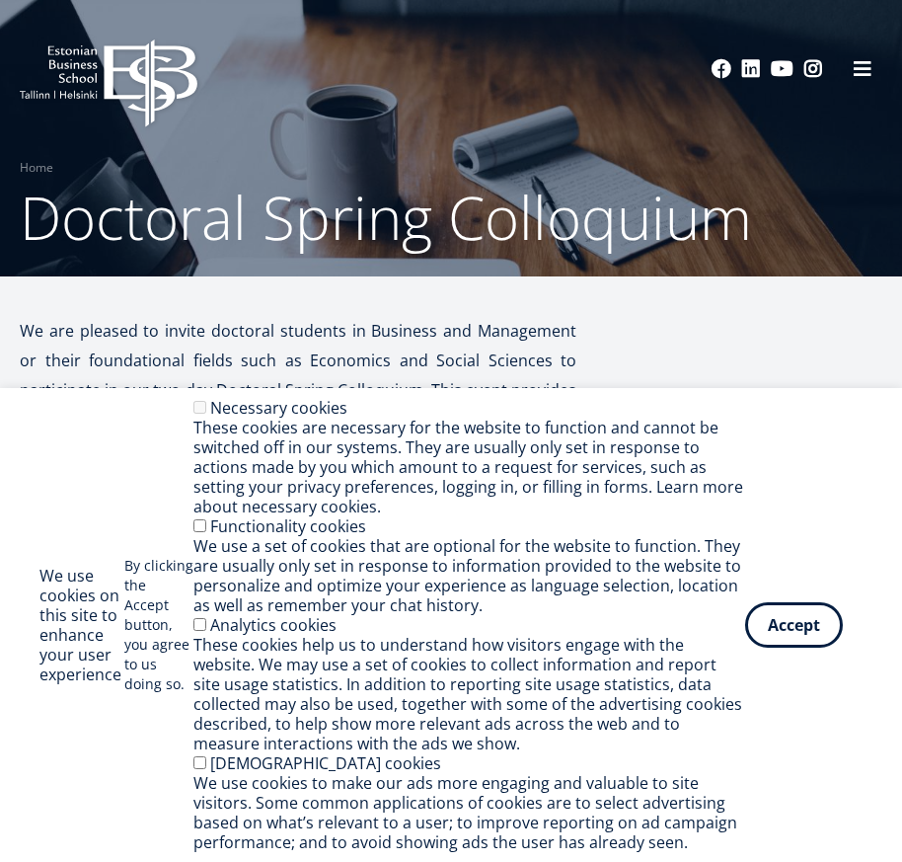 This screenshot has height=862, width=902. Describe the element at coordinates (813, 69) in the screenshot. I see `a: Instagram` at that location.